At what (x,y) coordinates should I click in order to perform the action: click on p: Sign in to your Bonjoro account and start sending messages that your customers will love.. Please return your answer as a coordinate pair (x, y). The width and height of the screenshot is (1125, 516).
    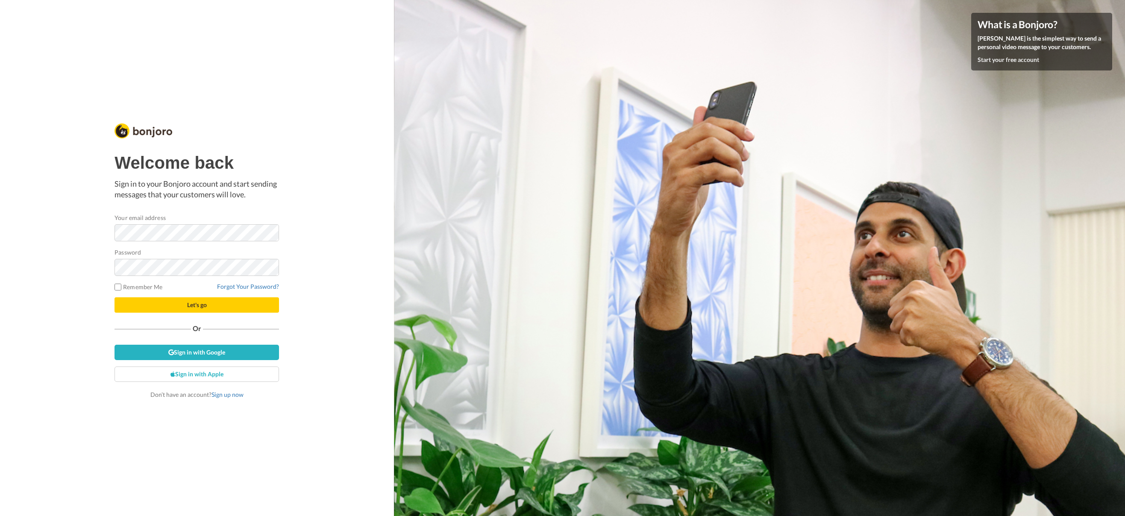
    Looking at the image, I should click on (197, 189).